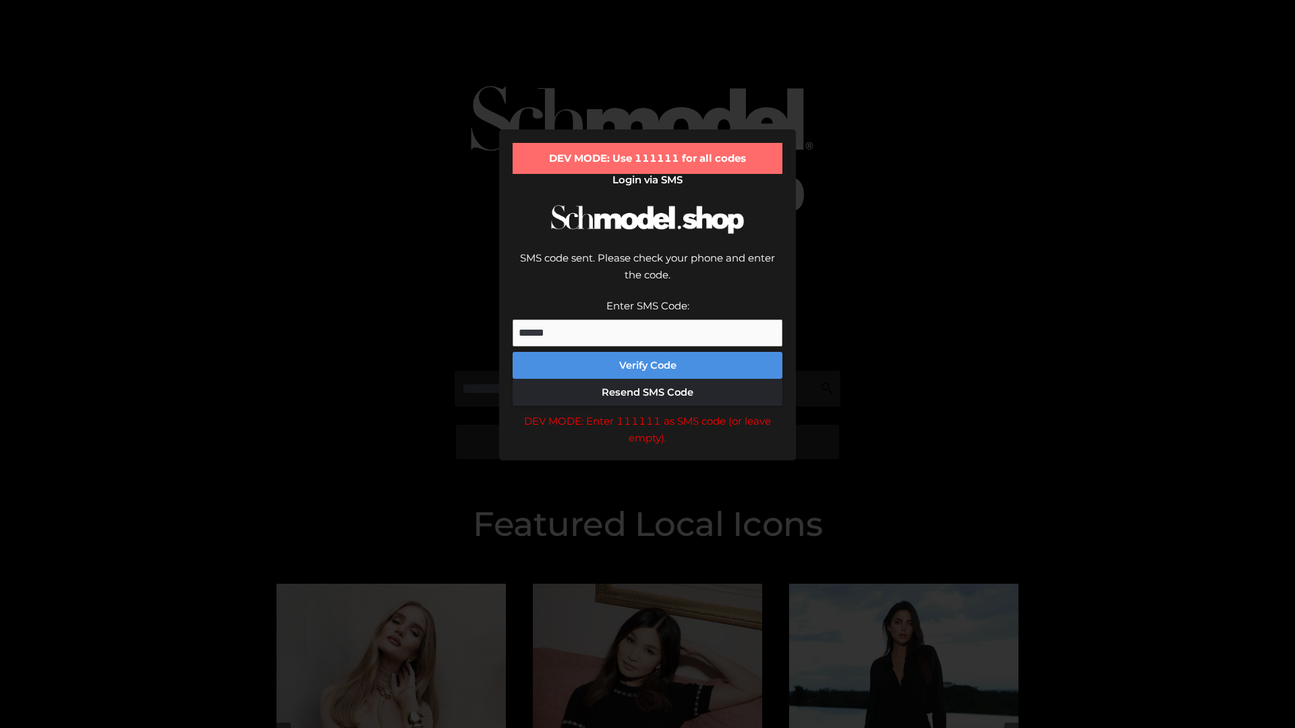 The width and height of the screenshot is (1295, 728). Describe the element at coordinates (647, 180) in the screenshot. I see `h2: Login via SMS` at that location.